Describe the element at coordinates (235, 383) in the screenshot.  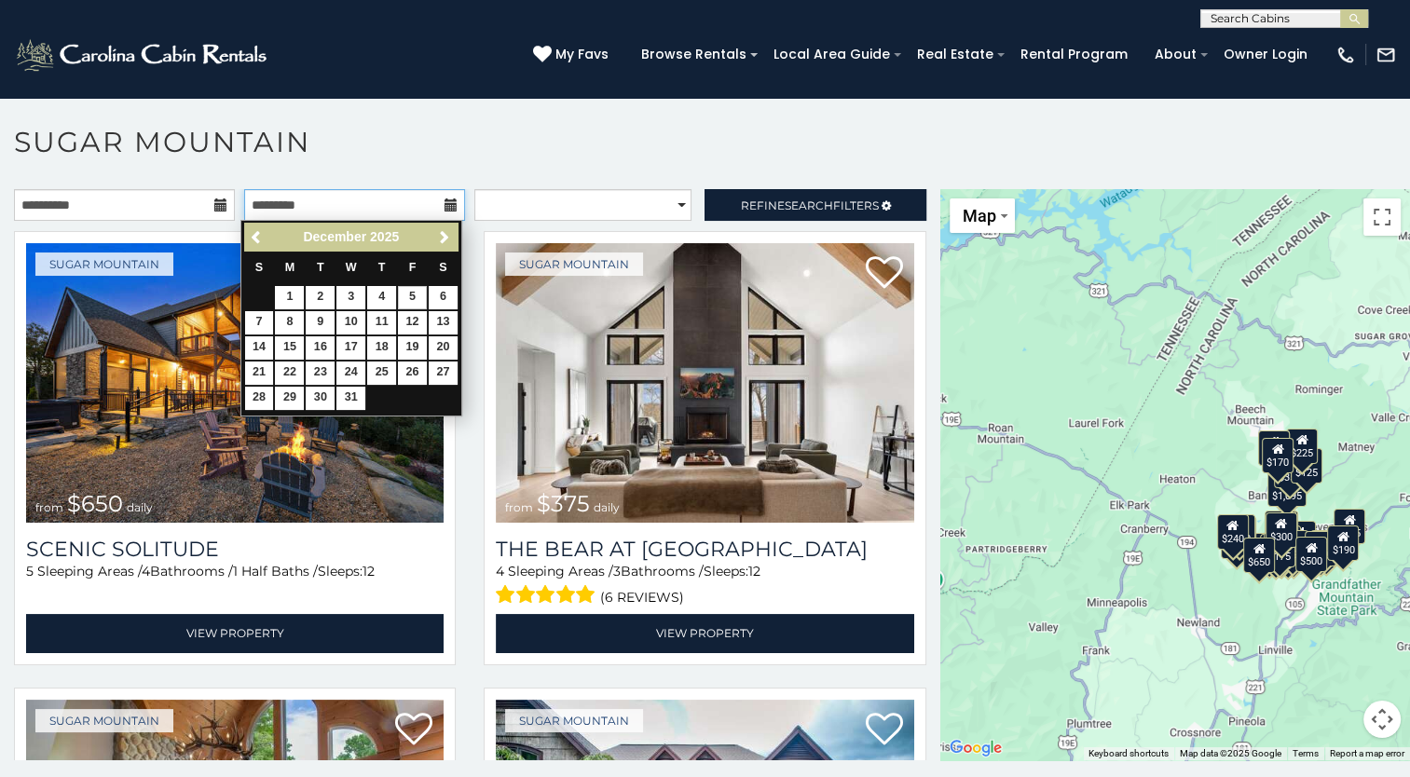
I see `a: Scenic Solitude from $650 daily` at that location.